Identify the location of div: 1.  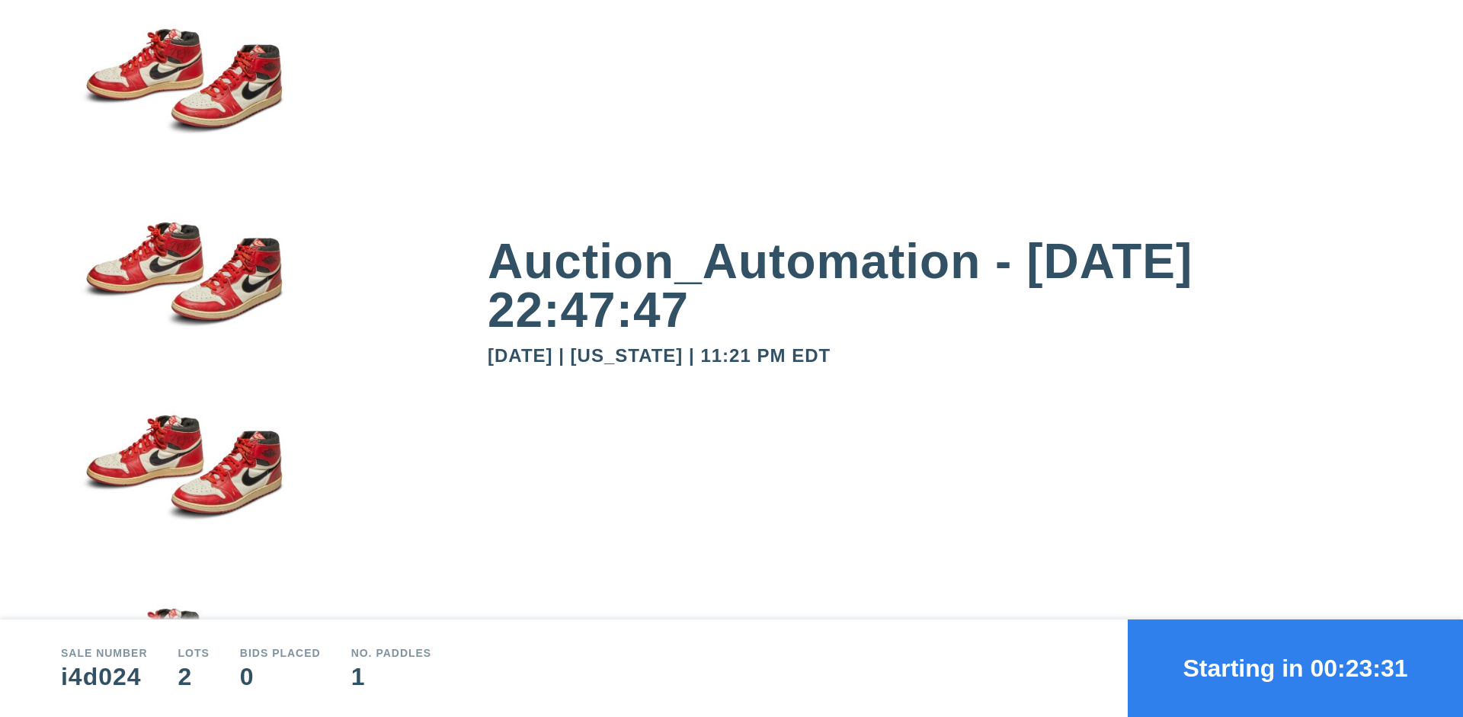
(392, 677).